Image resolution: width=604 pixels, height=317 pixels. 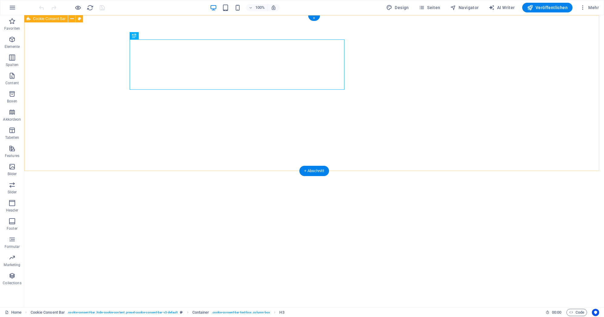 I want to click on p: Formular, so click(x=12, y=247).